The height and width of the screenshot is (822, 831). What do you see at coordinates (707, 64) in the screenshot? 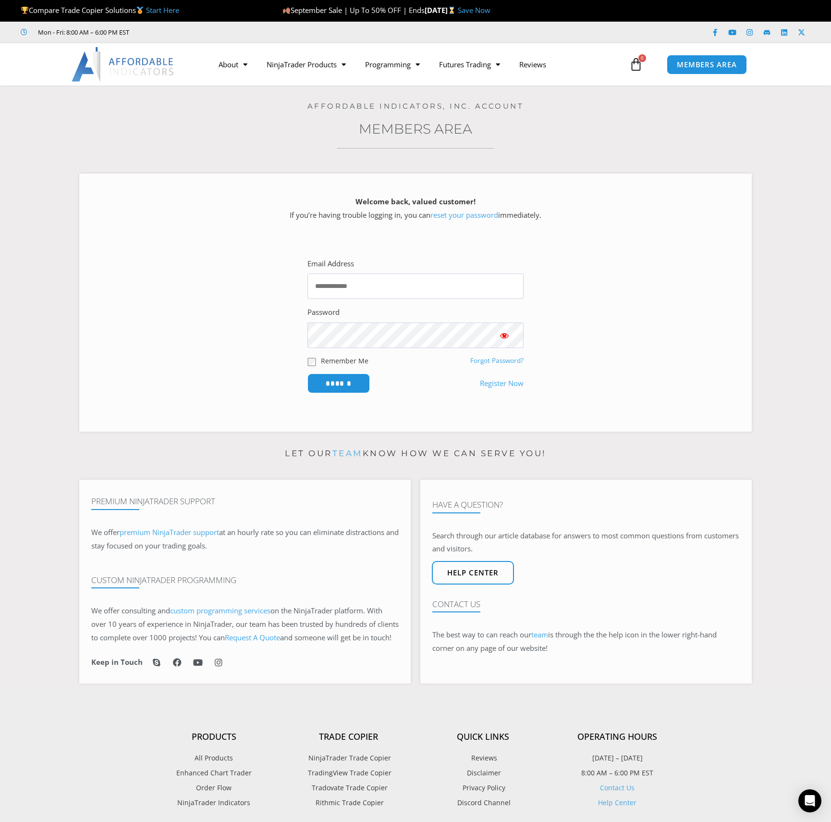
I see `a: MEMBERS AREA` at bounding box center [707, 64].